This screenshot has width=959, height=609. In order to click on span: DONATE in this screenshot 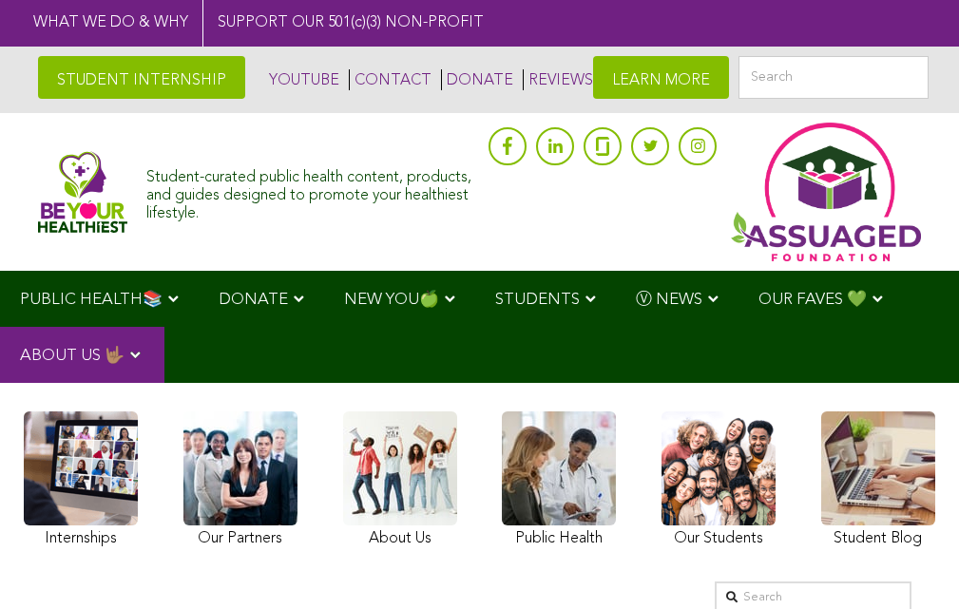, I will do `click(253, 299)`.